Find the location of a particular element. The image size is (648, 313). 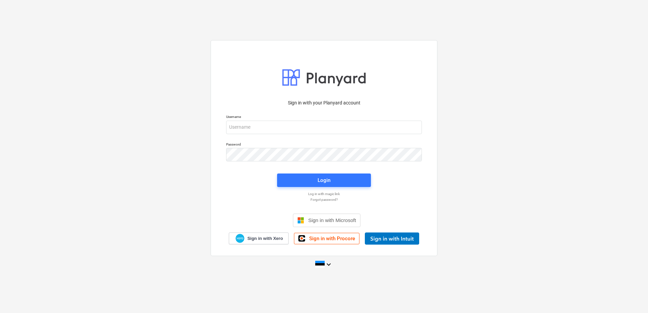

span: Sign in with Procore is located at coordinates (332, 239).